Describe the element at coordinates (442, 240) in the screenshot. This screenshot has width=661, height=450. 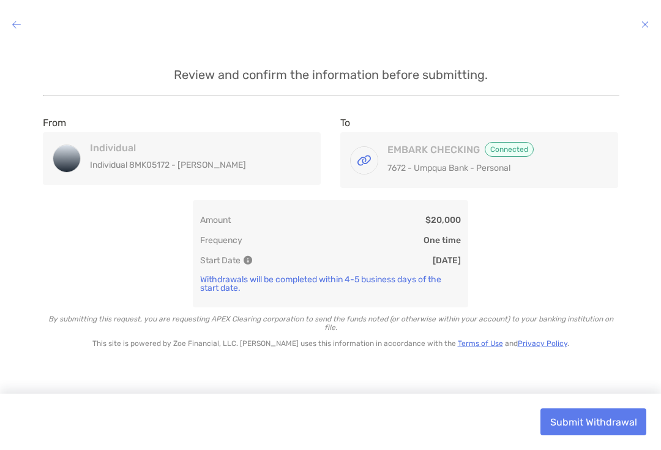
I see `p: One time` at that location.